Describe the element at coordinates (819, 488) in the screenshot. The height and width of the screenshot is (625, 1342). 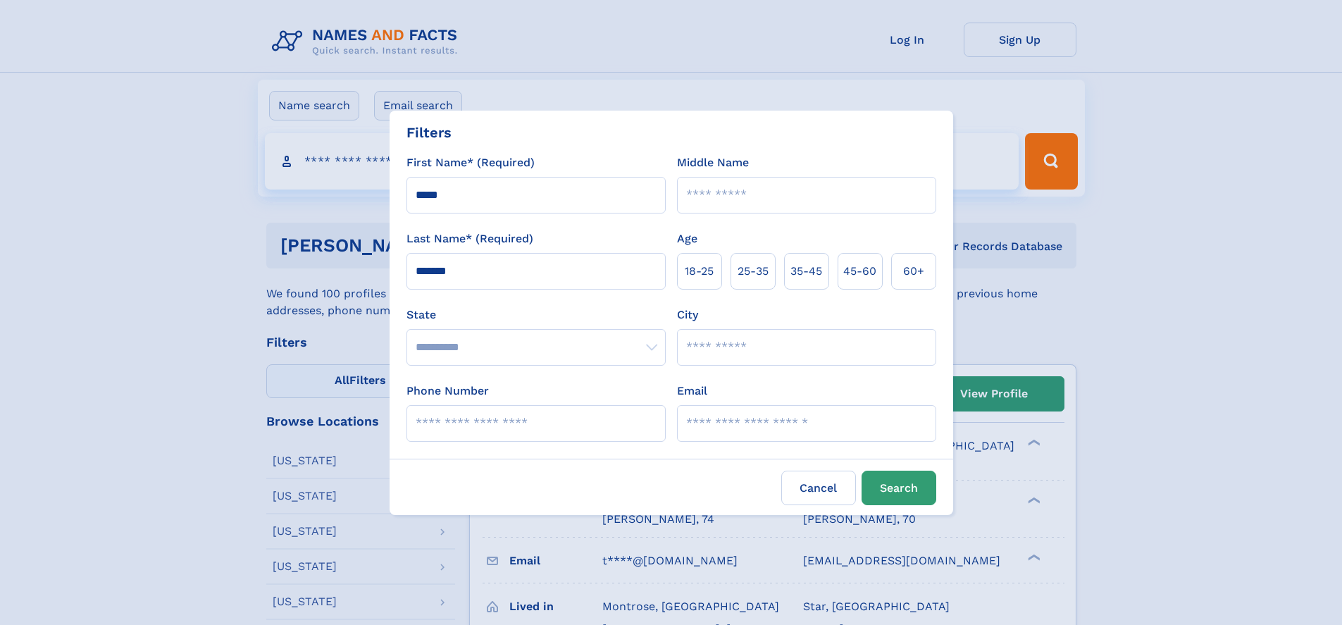
I see `label: Cancel` at that location.